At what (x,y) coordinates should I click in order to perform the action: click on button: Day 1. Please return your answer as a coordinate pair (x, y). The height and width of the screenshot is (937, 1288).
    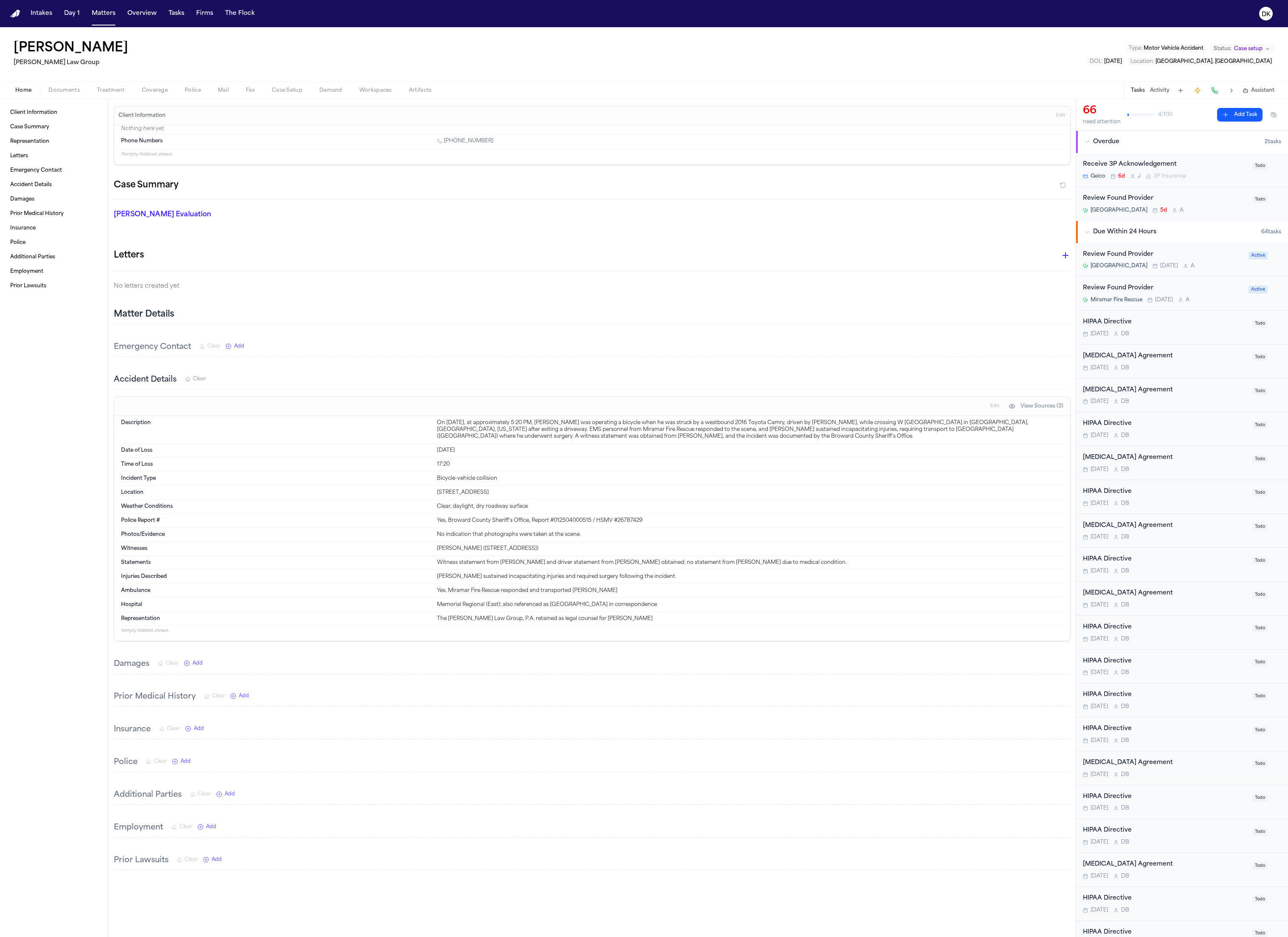
    Looking at the image, I should click on (72, 14).